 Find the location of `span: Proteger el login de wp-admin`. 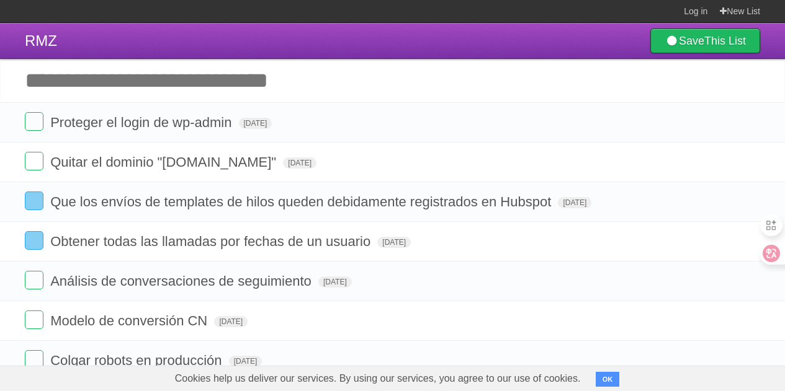

span: Proteger el login de wp-admin is located at coordinates (142, 122).